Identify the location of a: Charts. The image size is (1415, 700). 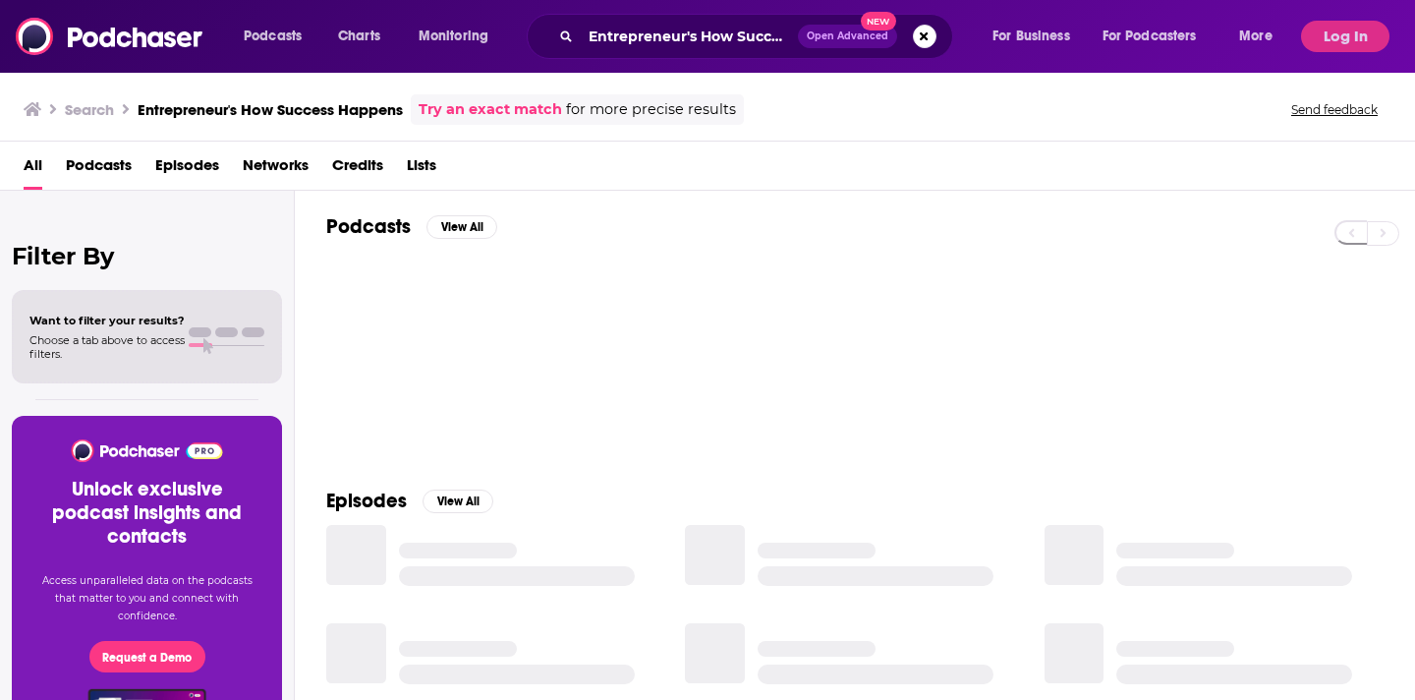
(359, 36).